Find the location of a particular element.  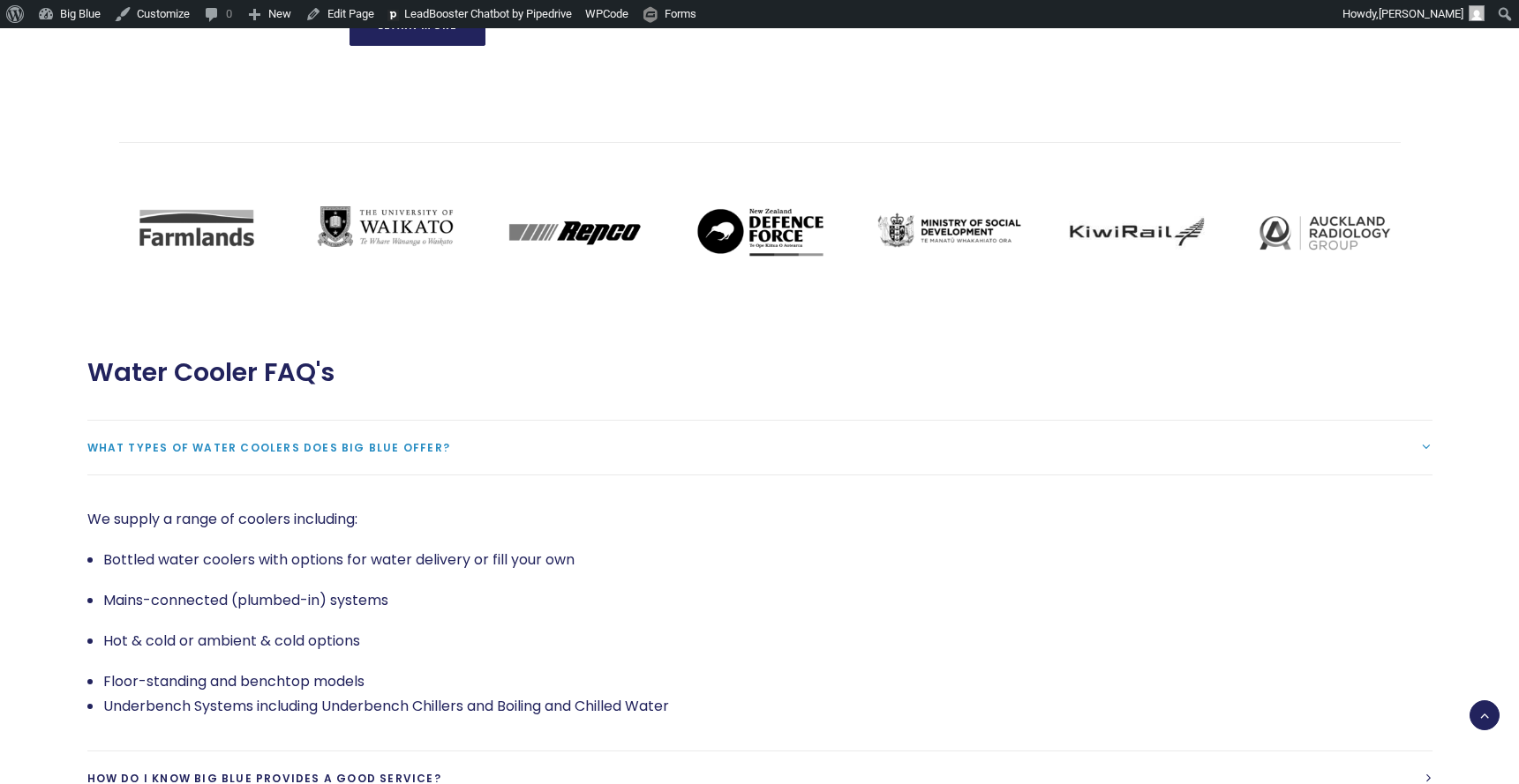

p: Floor-standing and benchtop models is located at coordinates (767, 682).